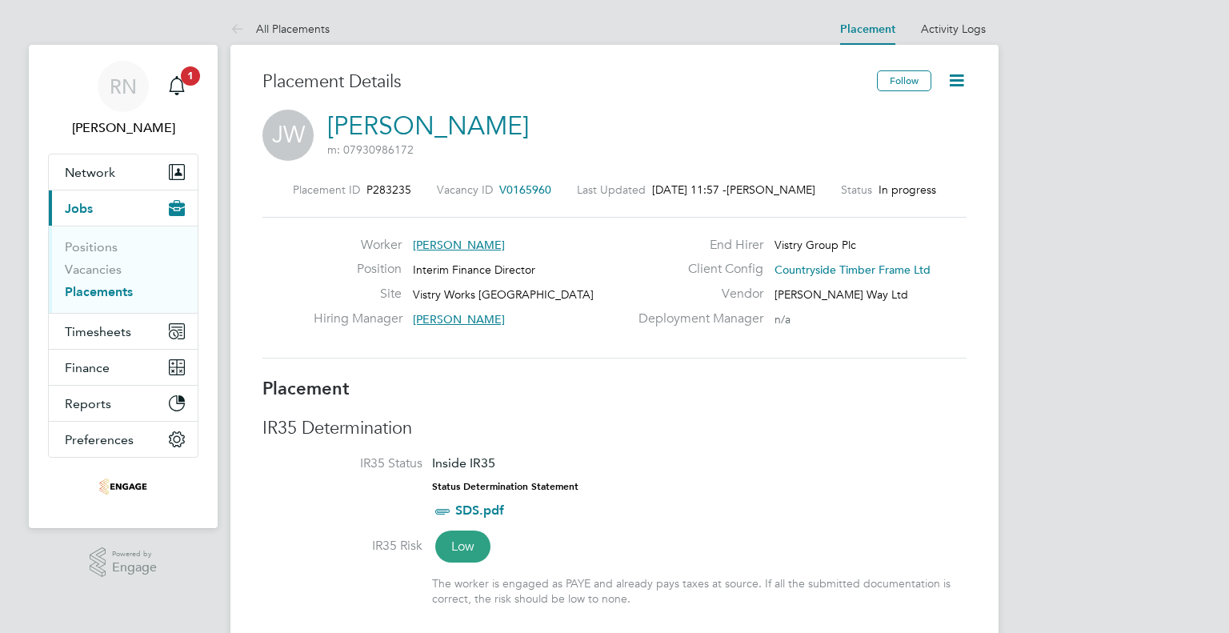  What do you see at coordinates (88, 403) in the screenshot?
I see `span: Reports` at bounding box center [88, 403].